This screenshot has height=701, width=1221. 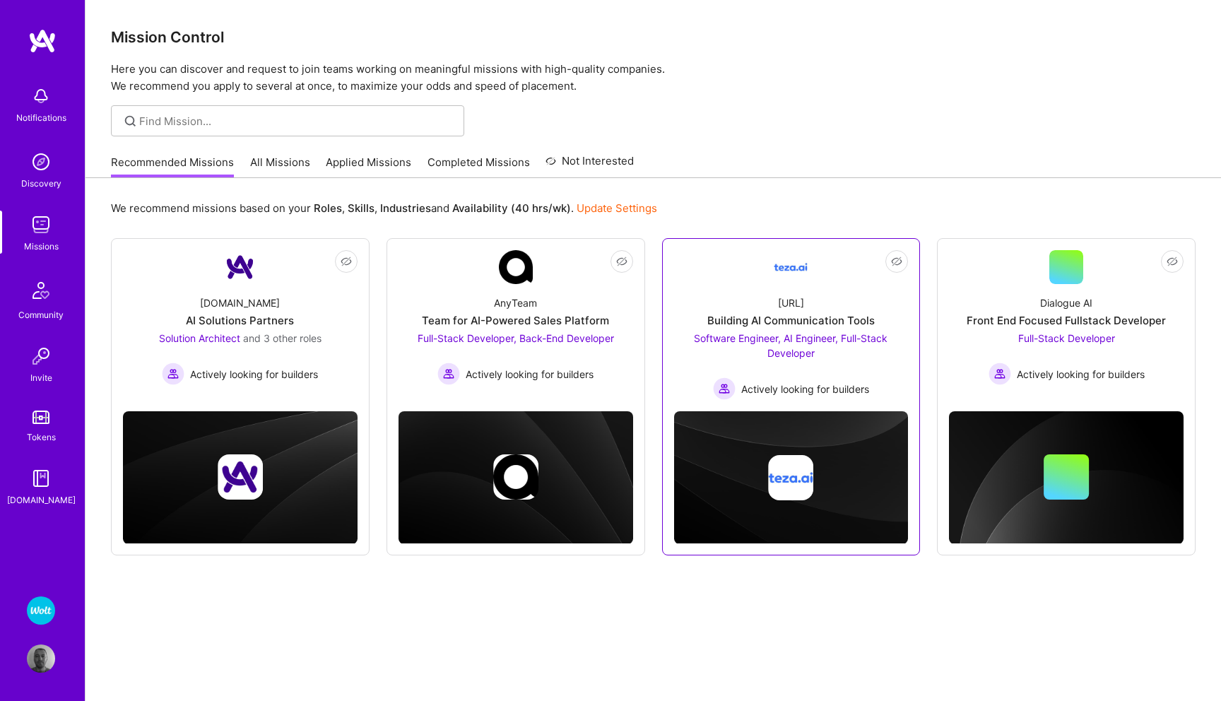 I want to click on input: Find Mission..., so click(x=296, y=121).